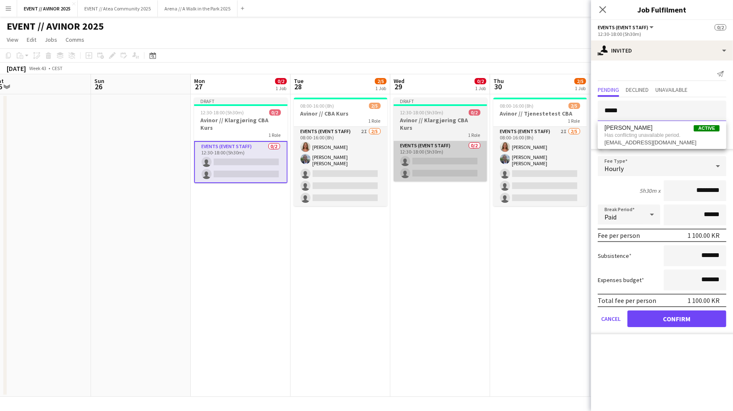 Image resolution: width=733 pixels, height=411 pixels. What do you see at coordinates (47, 8) in the screenshot?
I see `button: EVENT // AVINOR 2025` at bounding box center [47, 8].